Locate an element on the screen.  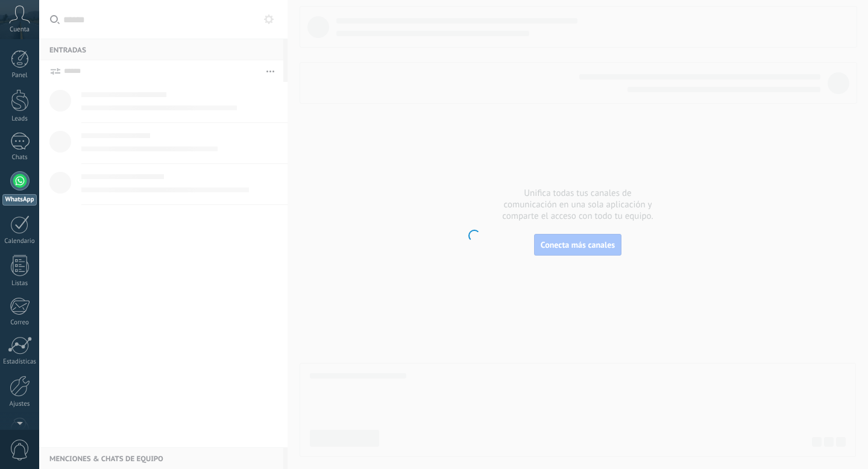
div: Calendario is located at coordinates (20, 241).